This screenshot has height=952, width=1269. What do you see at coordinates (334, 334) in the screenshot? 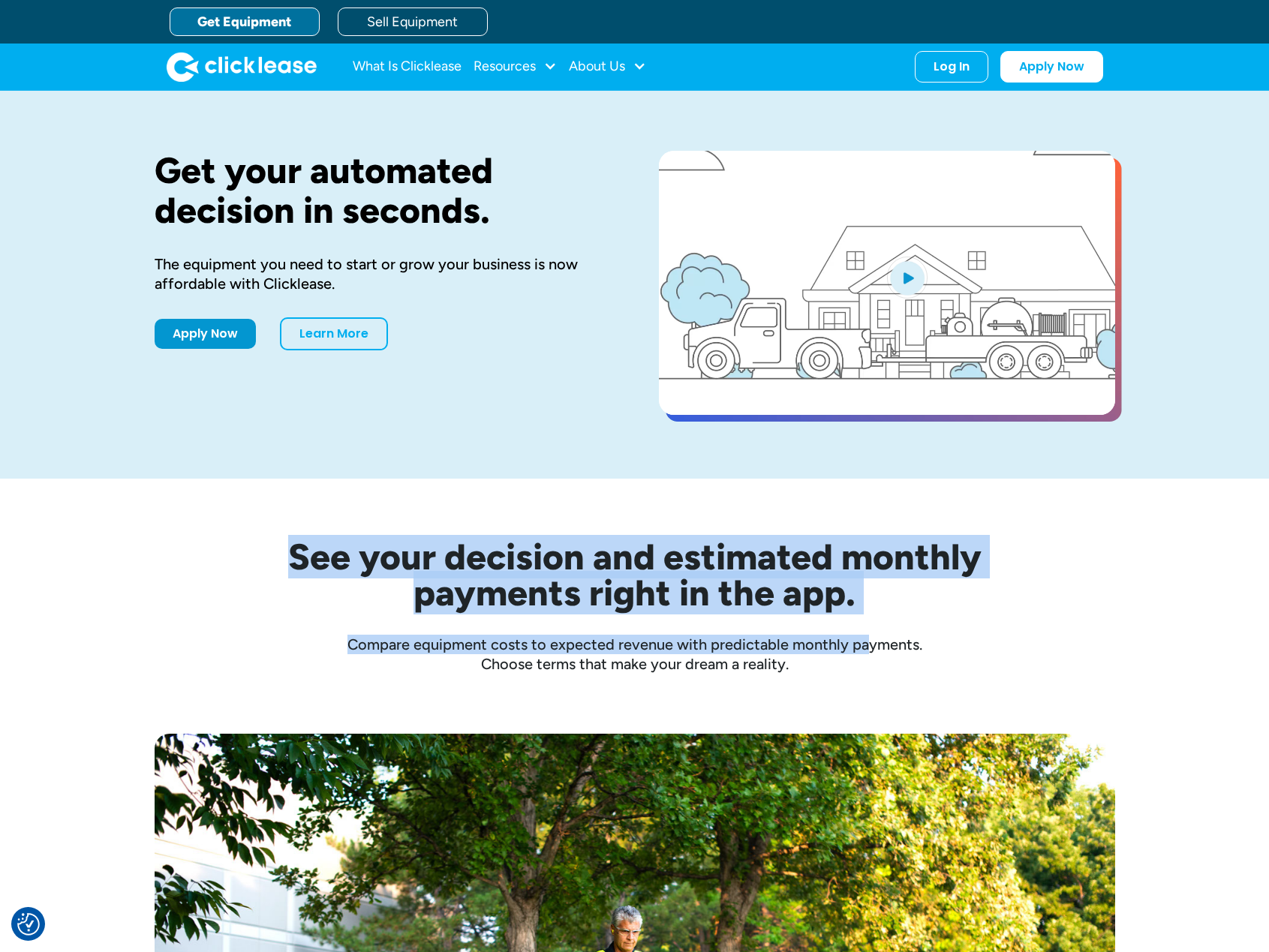
I see `a: Learn More` at bounding box center [334, 334].